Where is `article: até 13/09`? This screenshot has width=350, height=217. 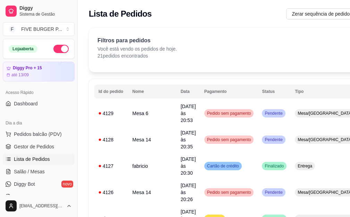
article: até 13/09 is located at coordinates (20, 75).